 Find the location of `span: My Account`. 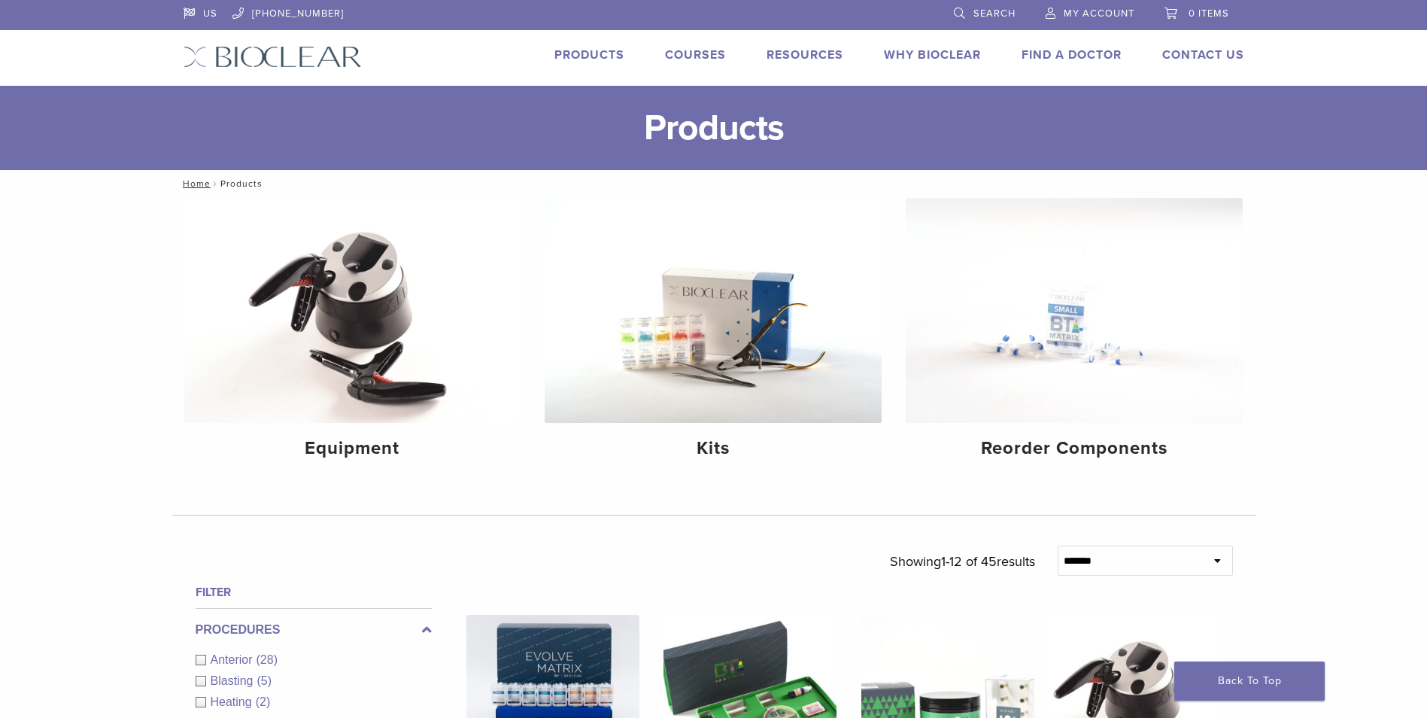

span: My Account is located at coordinates (1099, 14).